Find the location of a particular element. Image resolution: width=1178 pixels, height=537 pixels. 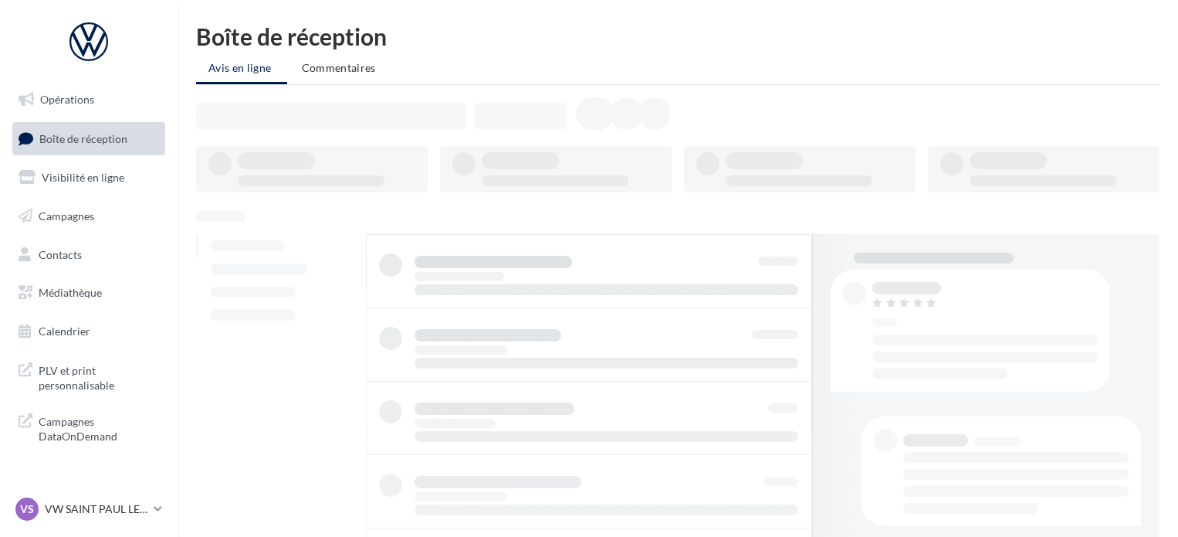

a: Calendrier is located at coordinates (89, 331).